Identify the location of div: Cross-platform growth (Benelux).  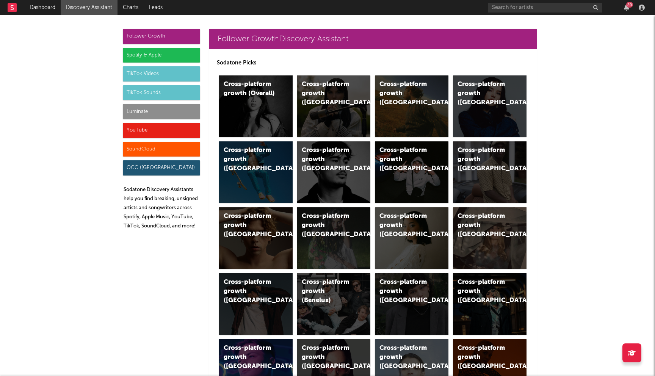
(327, 291).